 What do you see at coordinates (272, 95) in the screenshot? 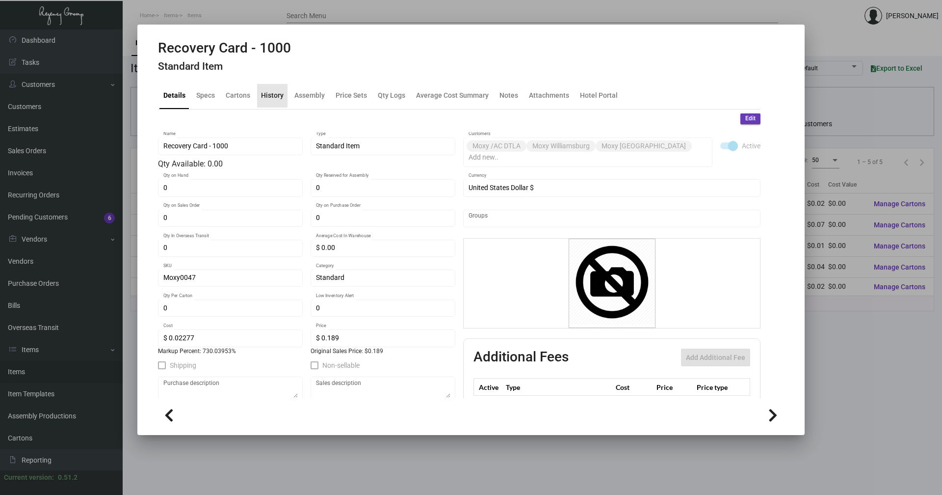
I see `div: History` at bounding box center [272, 95].